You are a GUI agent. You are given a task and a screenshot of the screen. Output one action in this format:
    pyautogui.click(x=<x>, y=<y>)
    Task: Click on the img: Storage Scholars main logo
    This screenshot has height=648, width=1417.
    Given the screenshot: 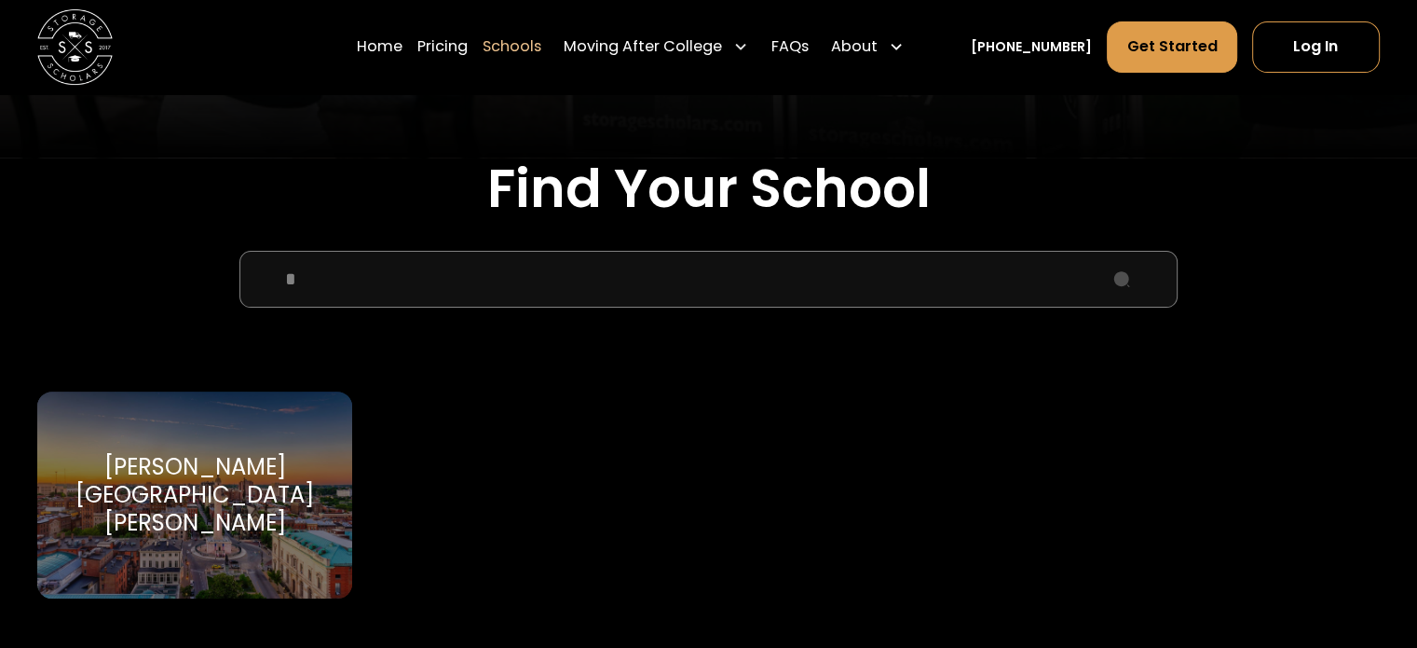 What is the action you would take?
    pyautogui.click(x=75, y=47)
    